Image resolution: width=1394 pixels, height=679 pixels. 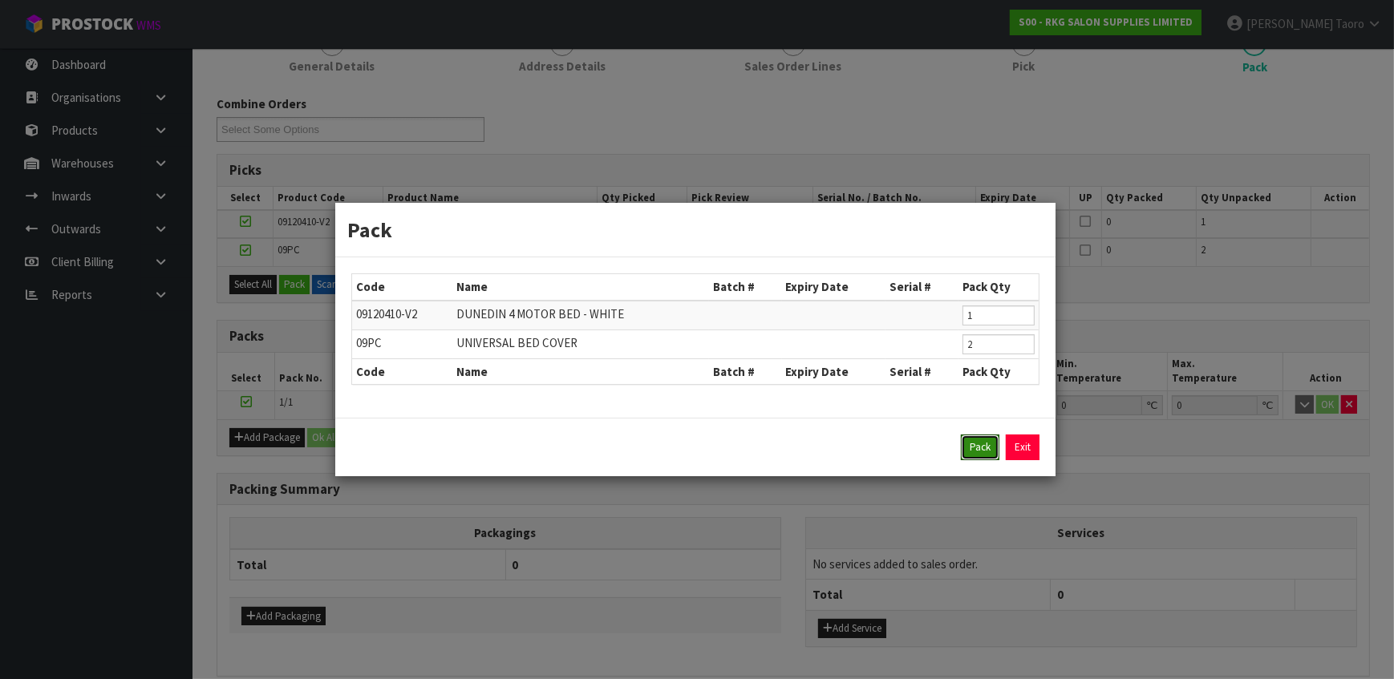 What do you see at coordinates (517, 342) in the screenshot?
I see `span: UNIVERSAL BED COVER` at bounding box center [517, 342].